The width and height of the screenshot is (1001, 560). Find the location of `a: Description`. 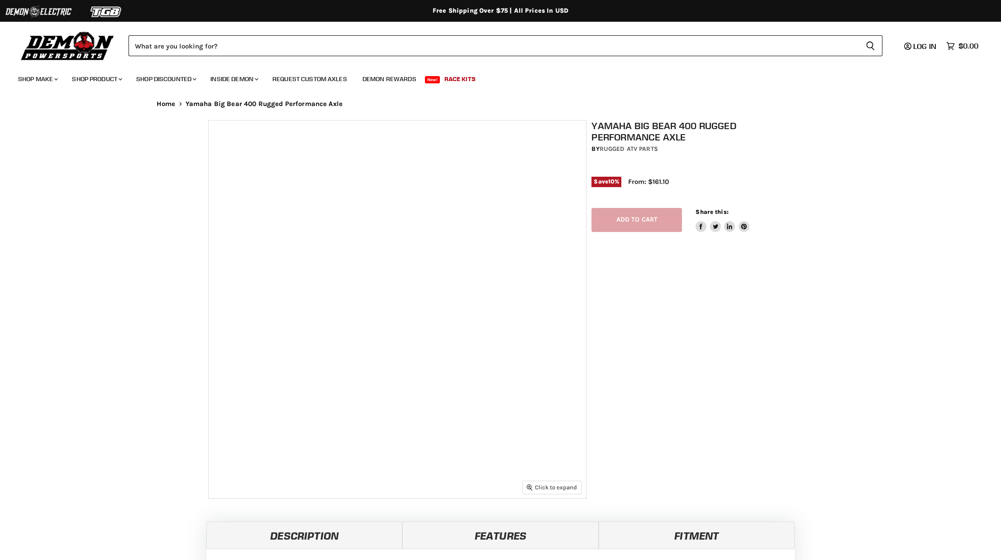

a: Description is located at coordinates (304, 535).